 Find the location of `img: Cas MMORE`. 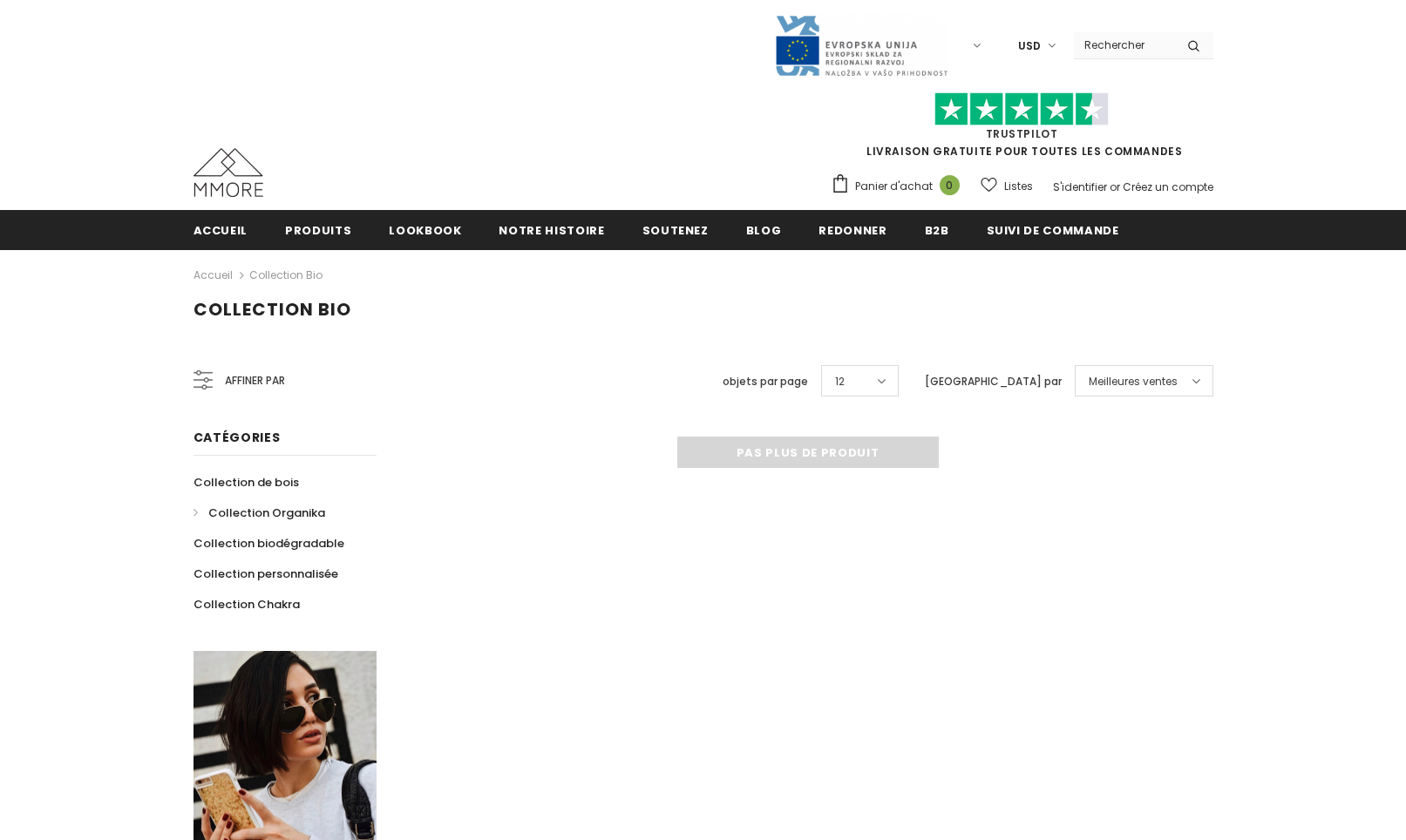

img: Cas MMORE is located at coordinates (228, 173).